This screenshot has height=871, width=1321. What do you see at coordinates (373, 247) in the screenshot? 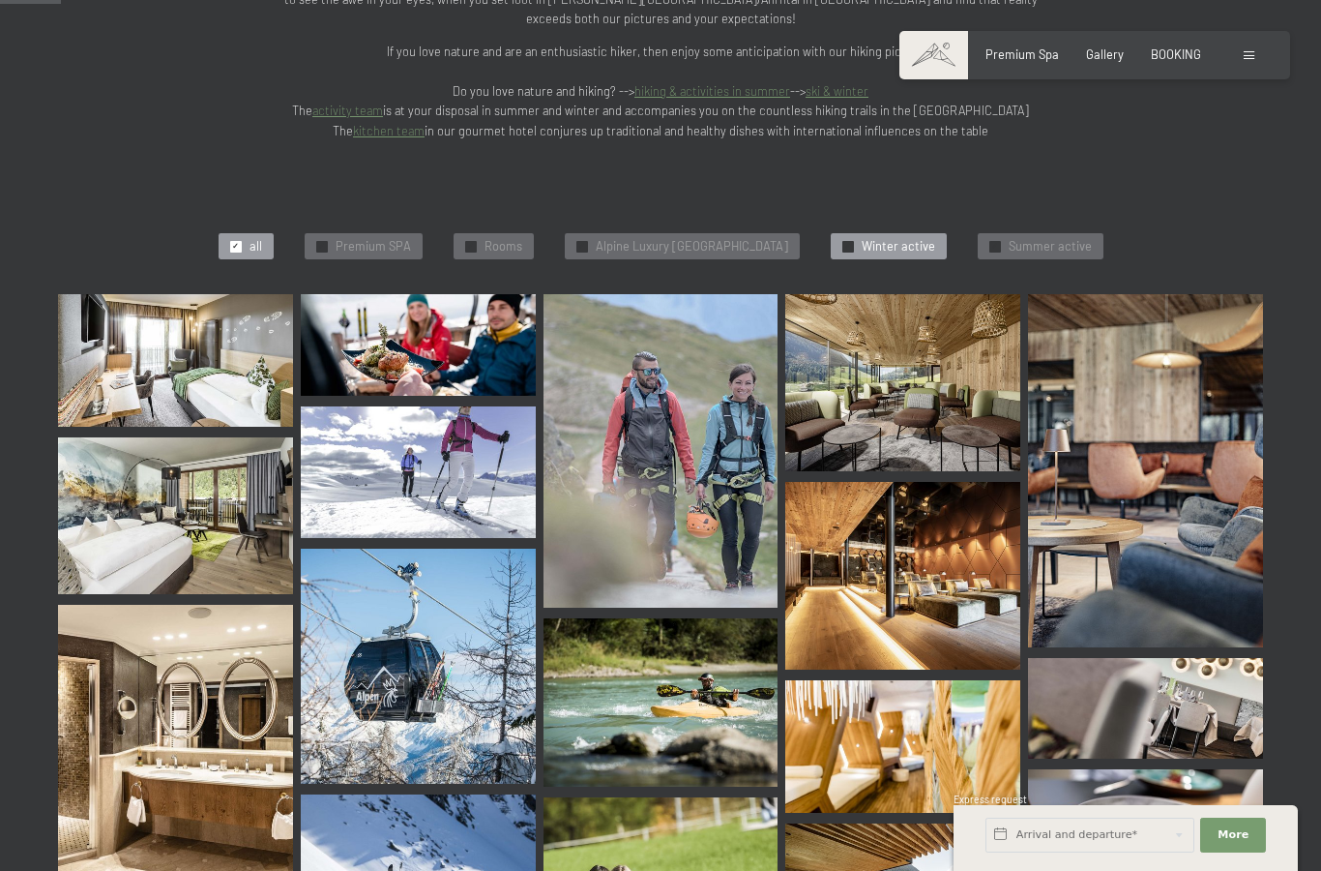
I see `span: Premium SPA` at bounding box center [373, 247].